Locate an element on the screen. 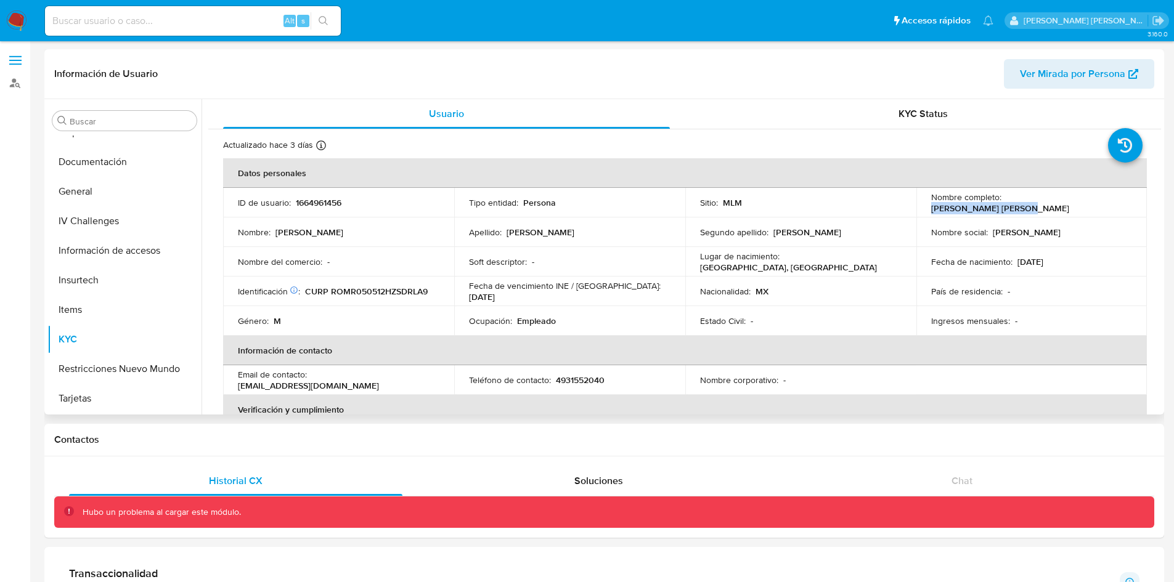  p: Nacionalidad : is located at coordinates (725, 292).